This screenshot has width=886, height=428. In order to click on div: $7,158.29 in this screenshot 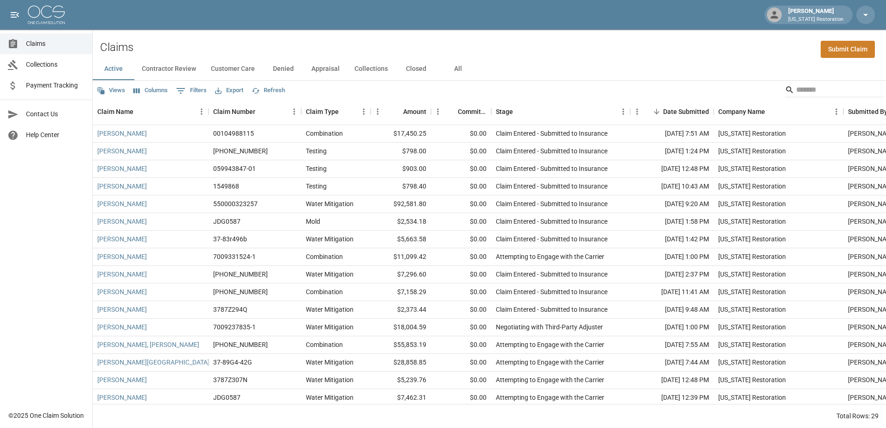, I will do `click(401, 292)`.